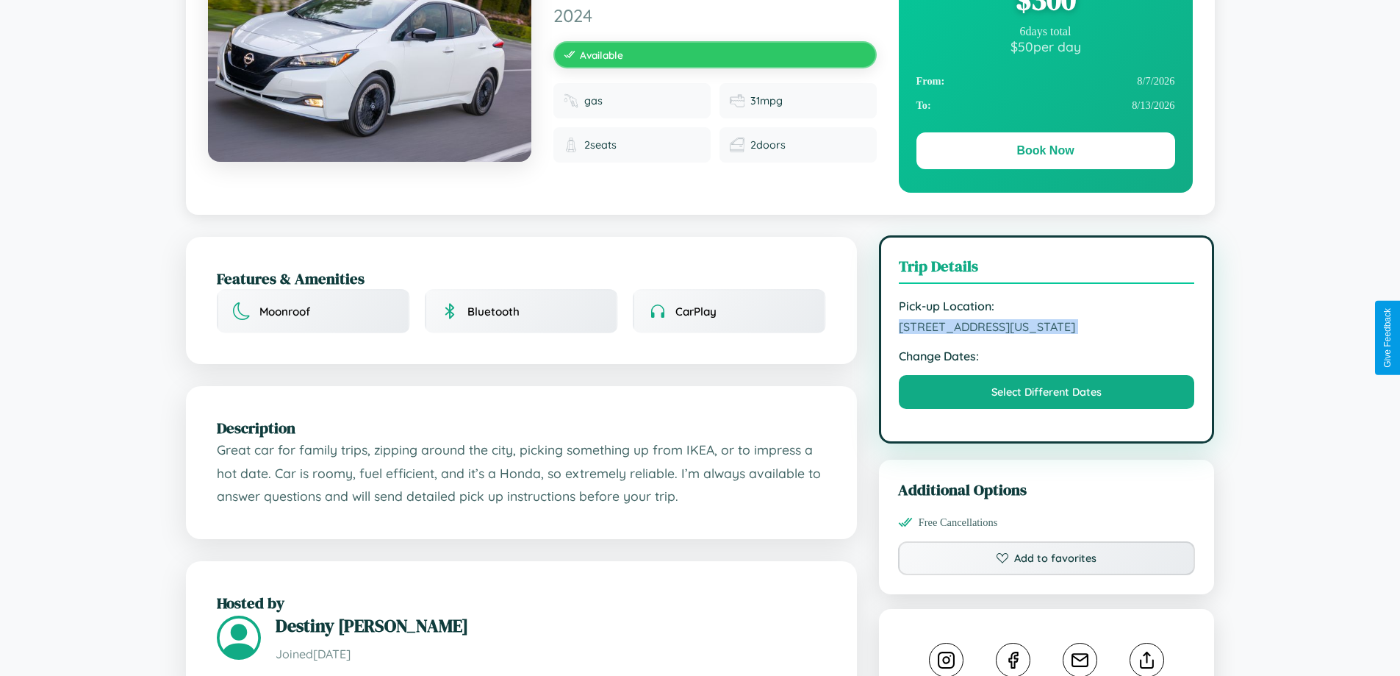 Image resolution: width=1400 pixels, height=676 pixels. What do you see at coordinates (1046, 81) in the screenshot?
I see `div: 8 / 7 / 2026` at bounding box center [1046, 81].